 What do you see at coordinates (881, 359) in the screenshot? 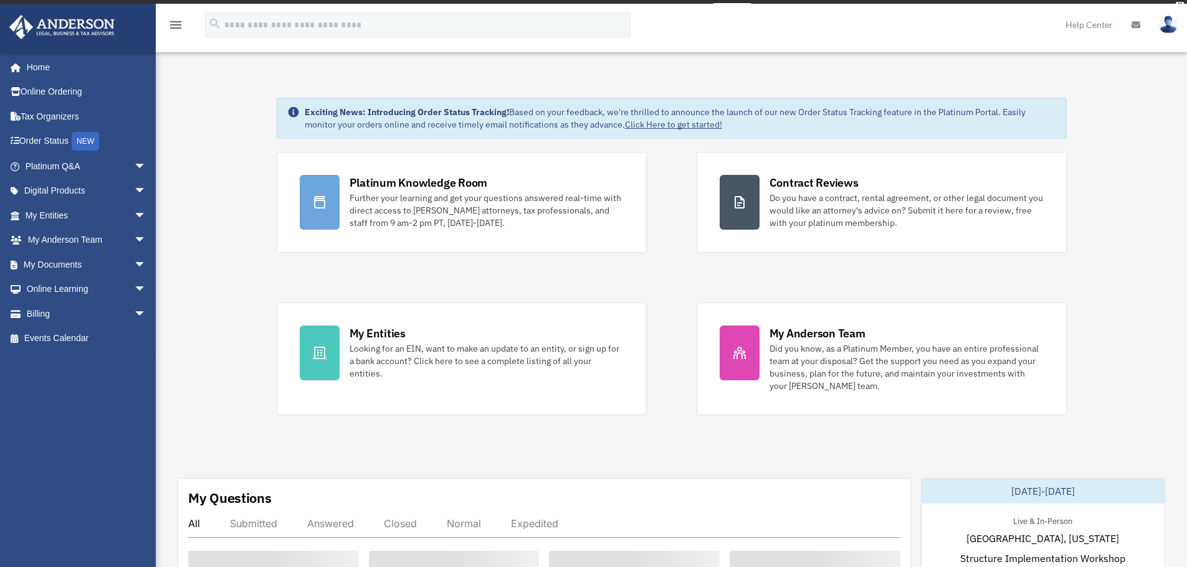
I see `a: My Anderson Team Did you know, as a Platinum Member, you have an entire professional team at your...` at bounding box center [881, 359].